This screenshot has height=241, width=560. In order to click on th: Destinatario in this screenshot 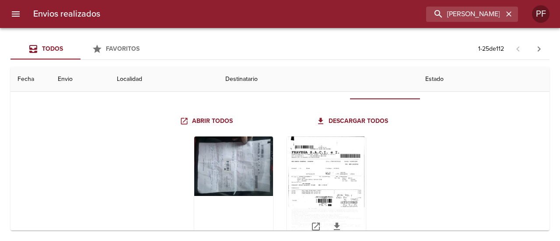, I will do `click(318, 79)`.